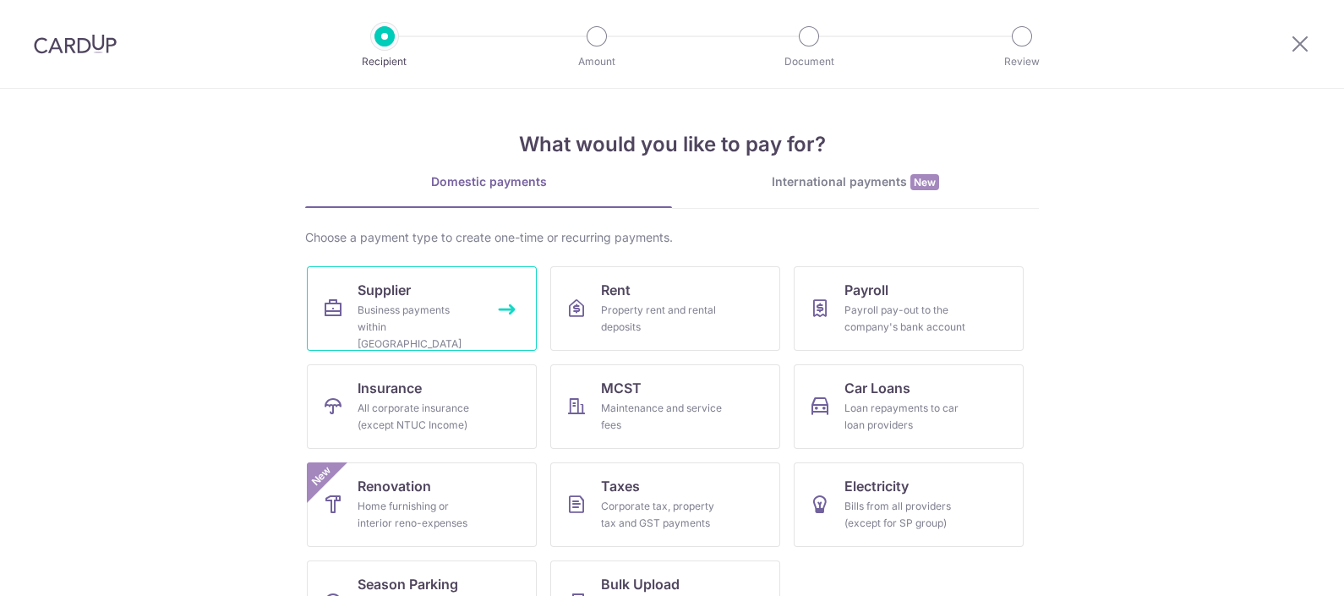 The image size is (1344, 596). Describe the element at coordinates (418, 515) in the screenshot. I see `div: Home furnishing or interior reno-expenses` at that location.